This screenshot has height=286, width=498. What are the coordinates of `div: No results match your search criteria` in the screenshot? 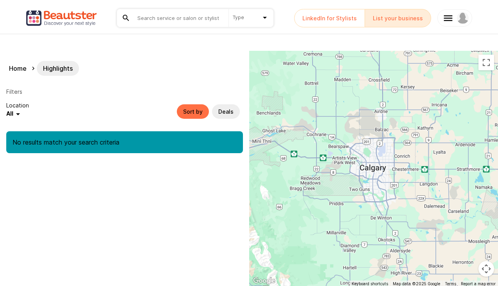 It's located at (124, 142).